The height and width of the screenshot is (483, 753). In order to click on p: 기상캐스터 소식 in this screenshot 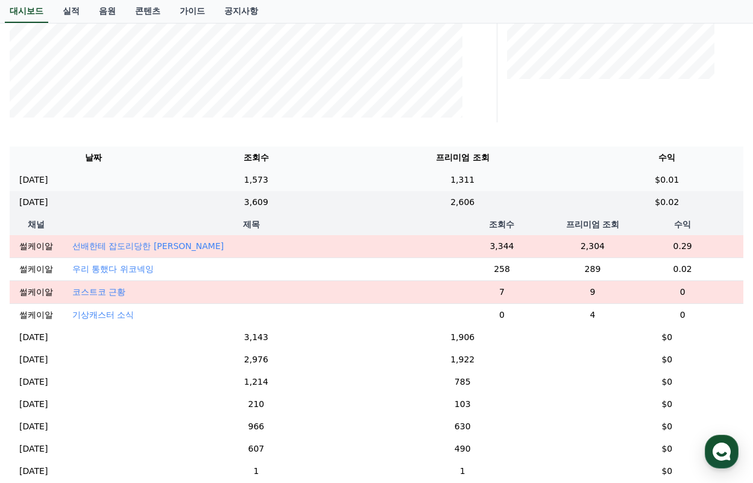, I will do `click(103, 315)`.